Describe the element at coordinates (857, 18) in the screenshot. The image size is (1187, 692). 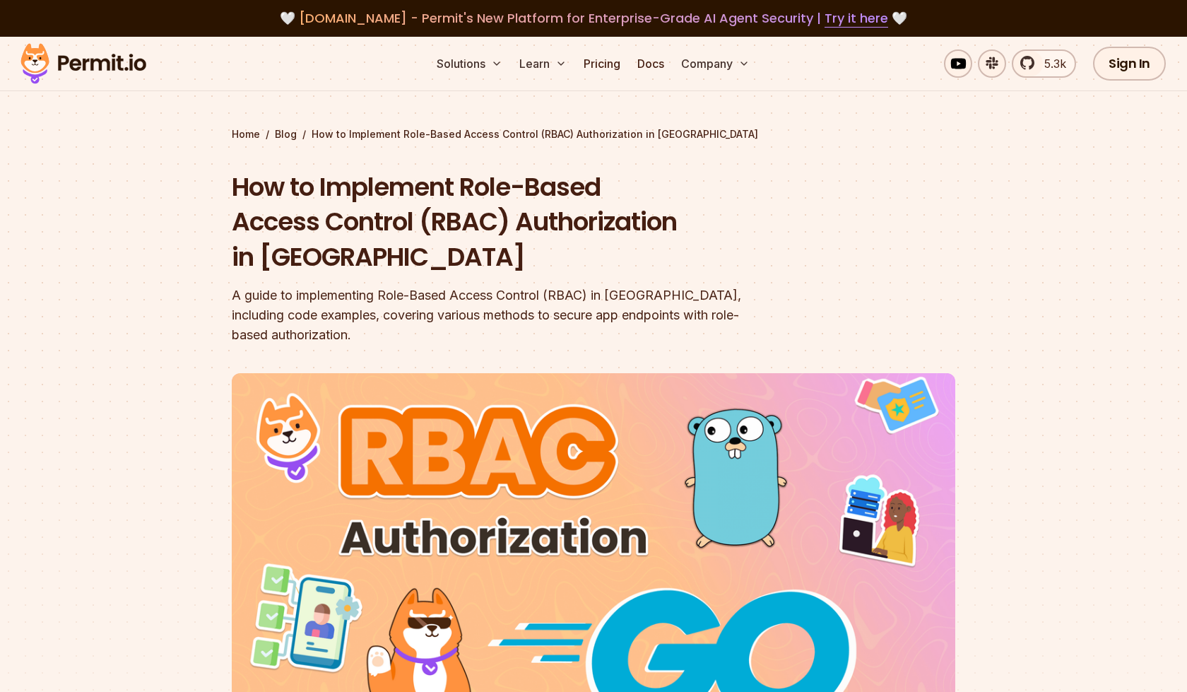
I see `a: Try it here` at that location.